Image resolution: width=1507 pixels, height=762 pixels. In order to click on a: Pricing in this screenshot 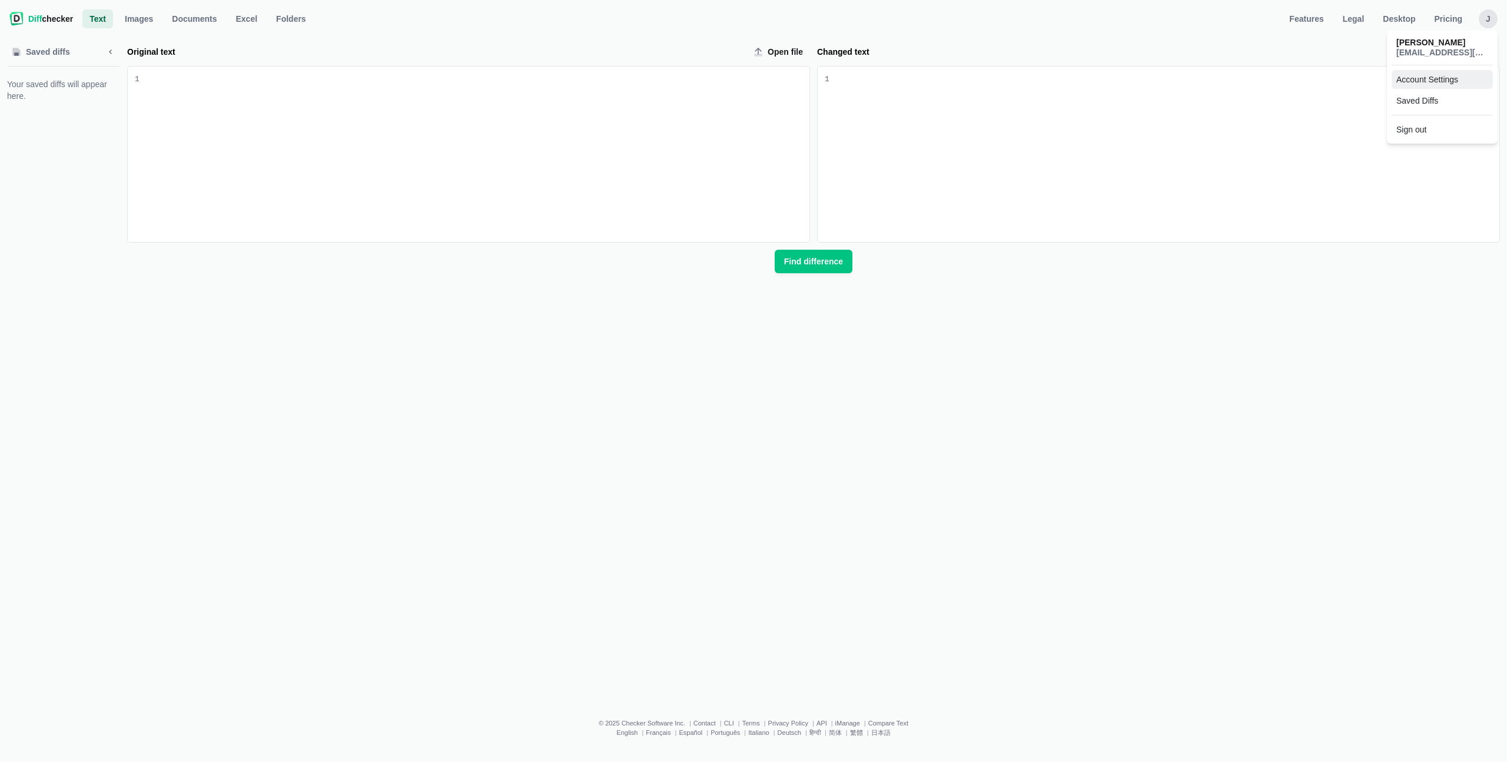, I will do `click(1448, 19)`.